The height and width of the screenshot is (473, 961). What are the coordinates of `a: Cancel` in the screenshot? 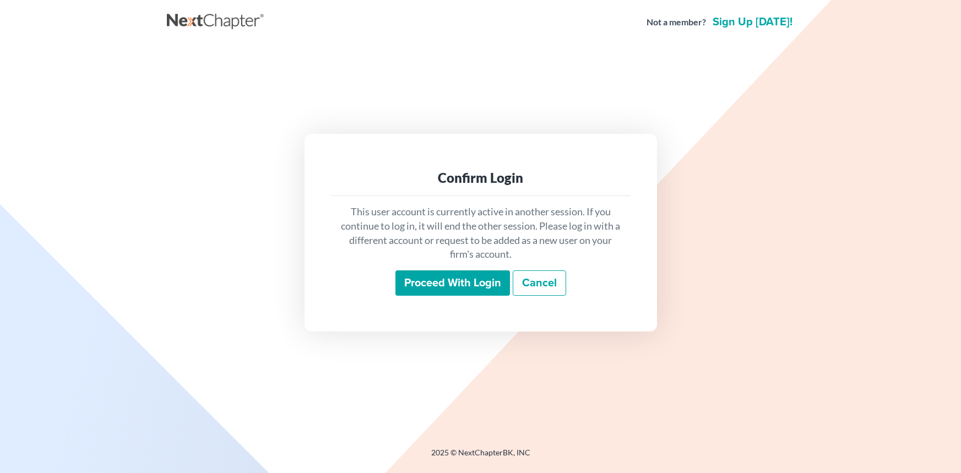 It's located at (539, 283).